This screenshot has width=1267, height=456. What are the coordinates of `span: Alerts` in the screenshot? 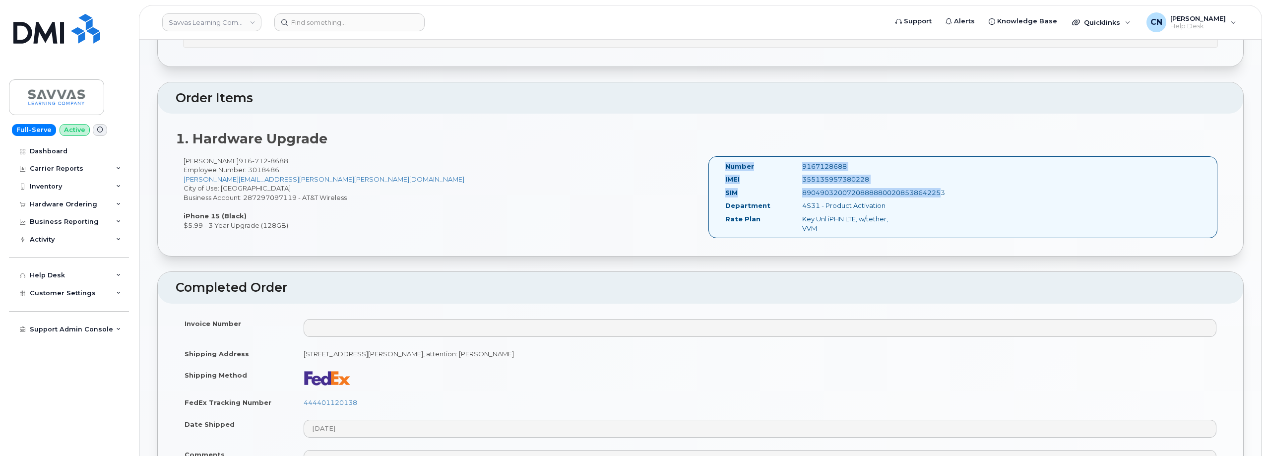 It's located at (964, 21).